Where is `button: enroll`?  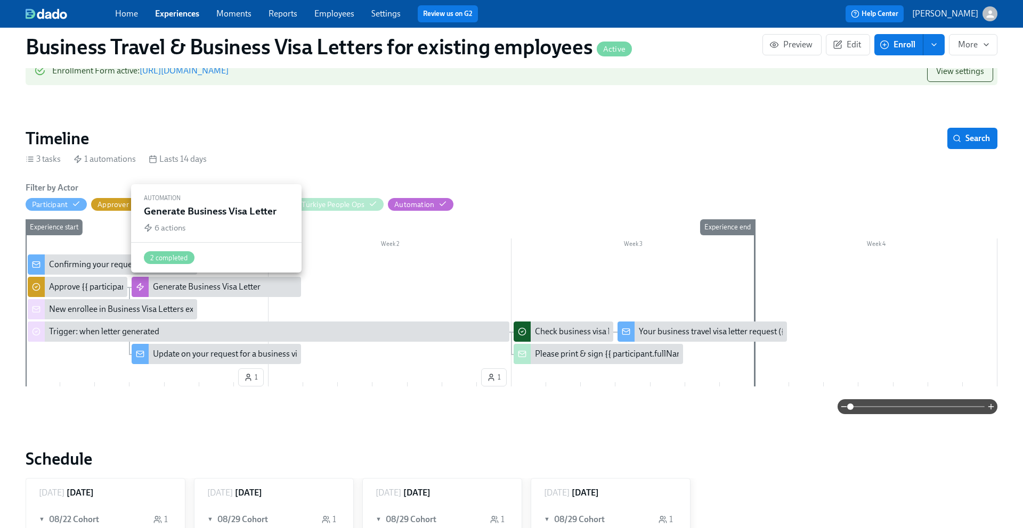
button: enroll is located at coordinates (934, 45).